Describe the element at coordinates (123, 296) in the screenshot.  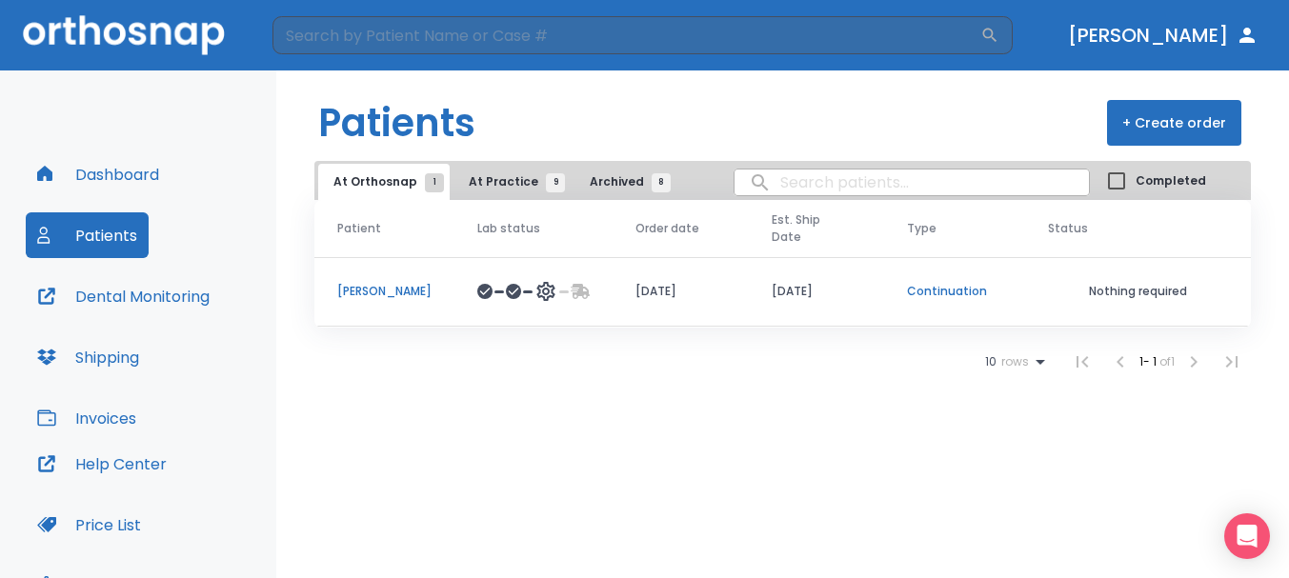
I see `button: Dental Monitoring` at that location.